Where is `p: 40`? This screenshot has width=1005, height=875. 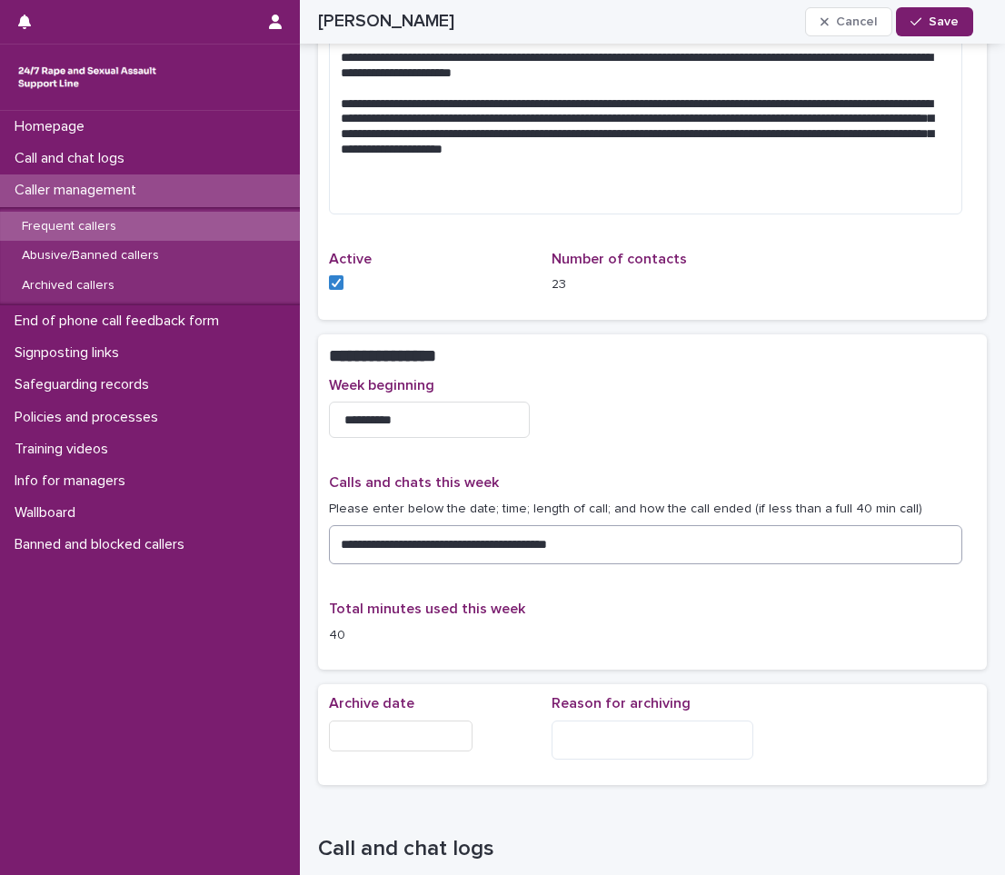
p: 40 is located at coordinates (429, 635).